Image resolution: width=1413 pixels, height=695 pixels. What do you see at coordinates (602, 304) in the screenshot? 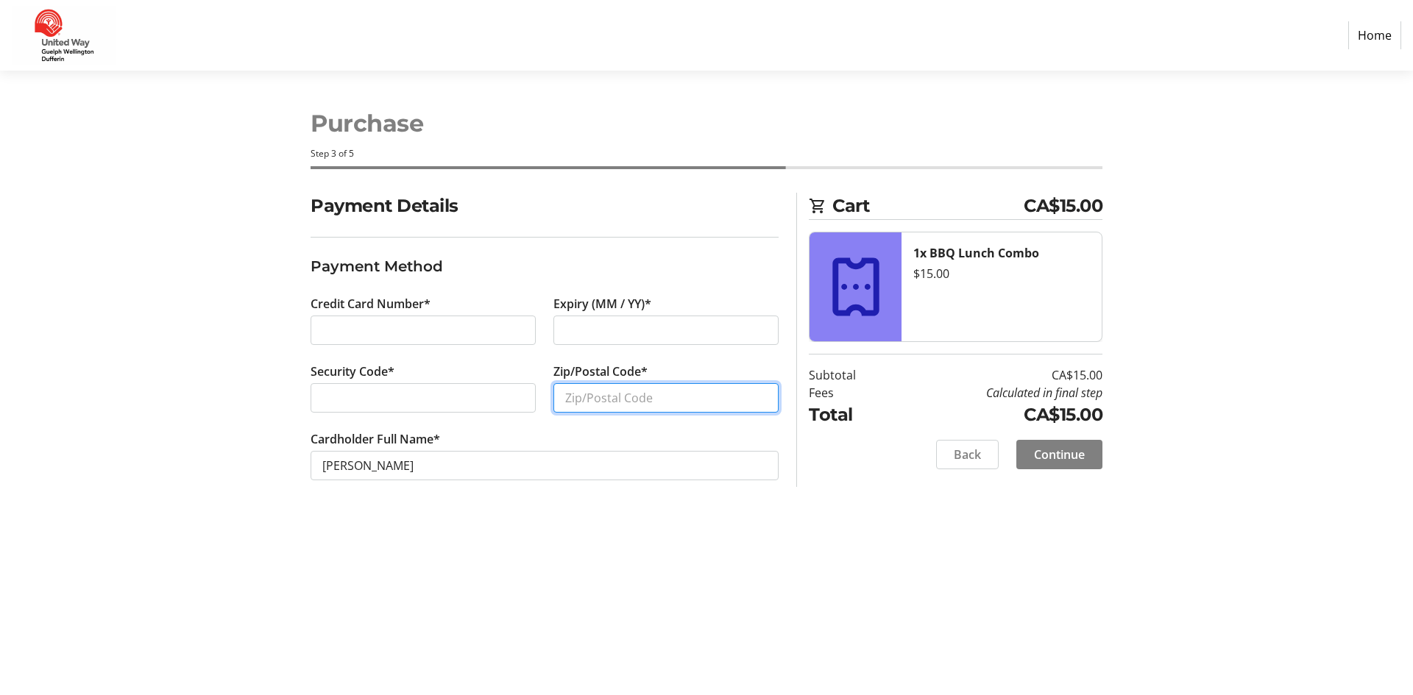
I see `label: Expiry (MM / YY)*` at bounding box center [602, 304].